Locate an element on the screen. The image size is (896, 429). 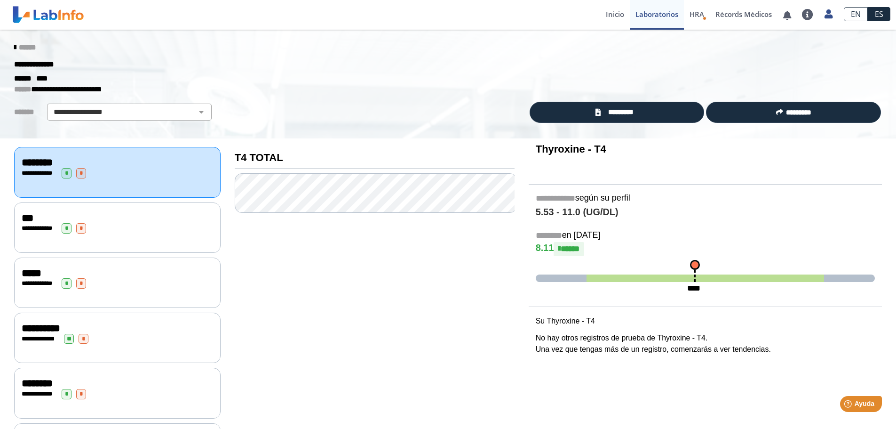
a: ES is located at coordinates (879, 14).